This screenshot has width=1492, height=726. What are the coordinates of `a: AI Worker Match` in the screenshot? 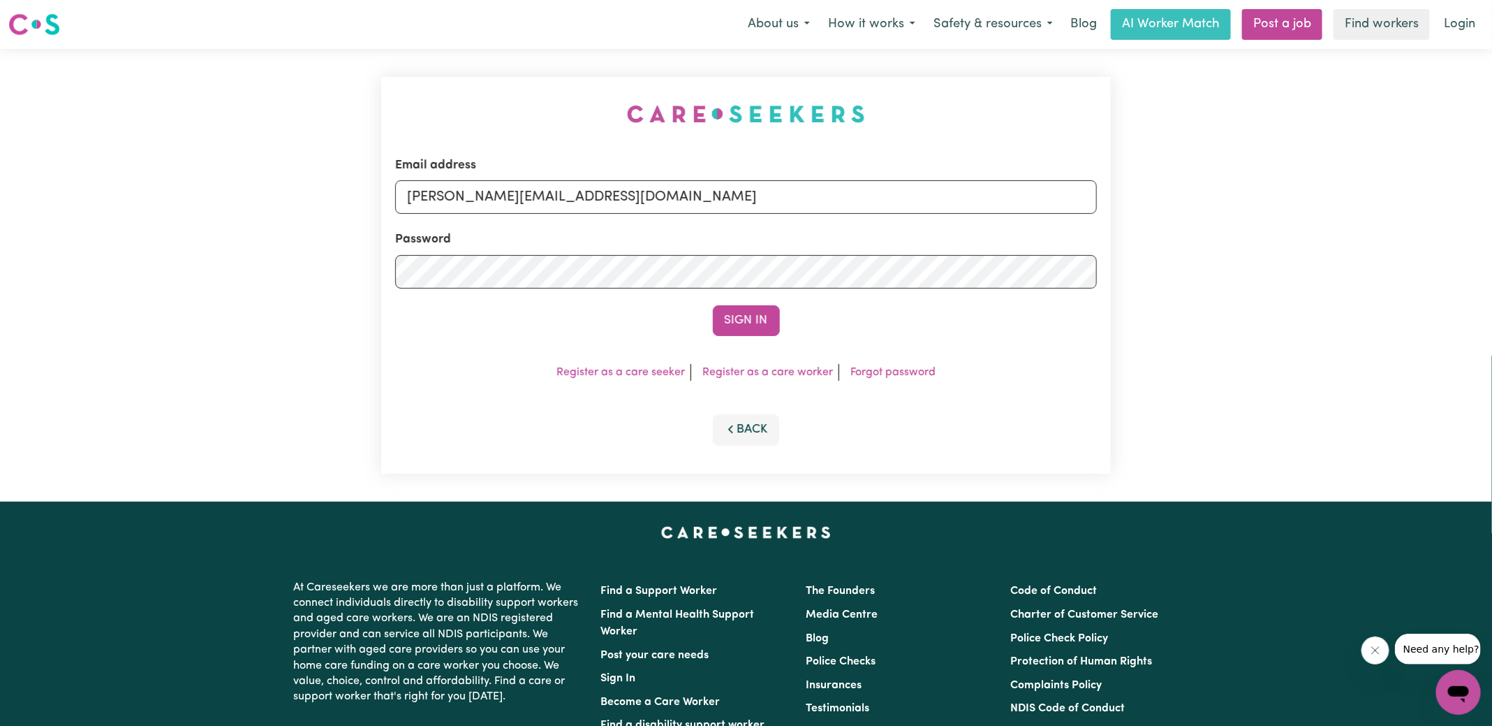 It's located at (1171, 24).